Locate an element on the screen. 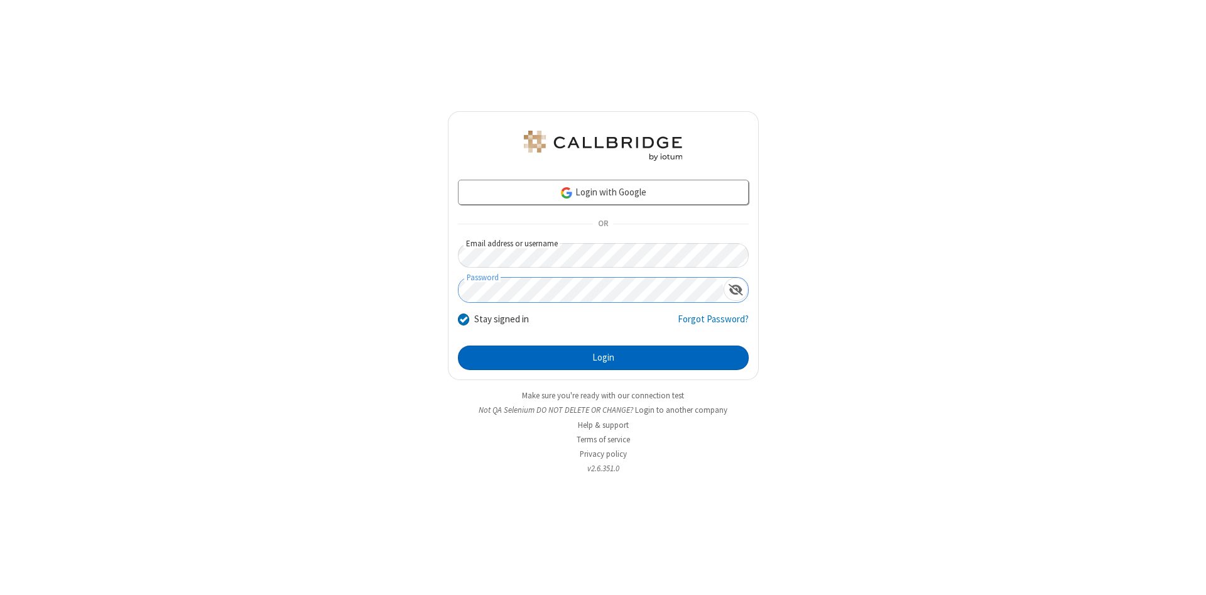 The image size is (1206, 595). div: Show password is located at coordinates (735, 289).